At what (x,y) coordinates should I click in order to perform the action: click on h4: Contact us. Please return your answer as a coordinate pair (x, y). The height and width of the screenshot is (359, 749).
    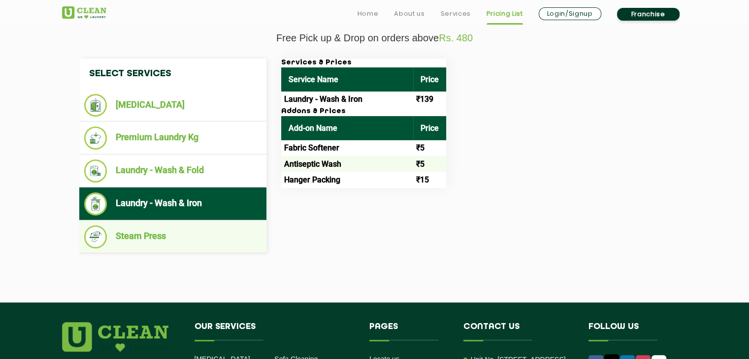
    Looking at the image, I should click on (518, 332).